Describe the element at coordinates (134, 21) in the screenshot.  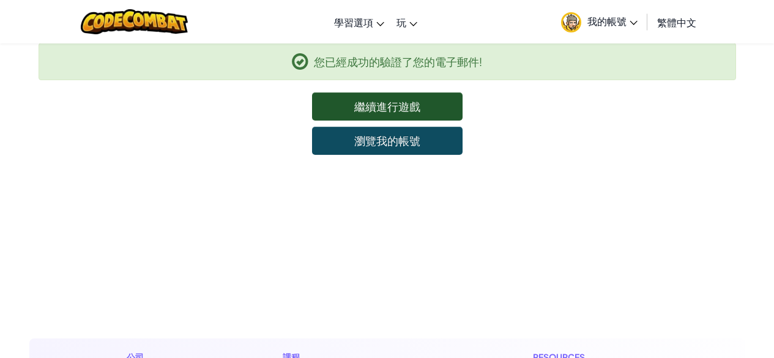
I see `img: CodeCombat logo` at that location.